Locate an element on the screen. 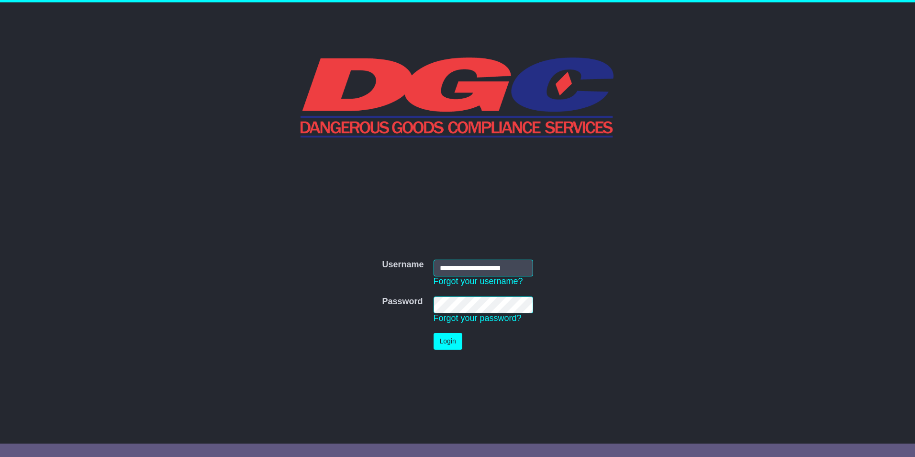  a: Forgot your password? is located at coordinates (478, 318).